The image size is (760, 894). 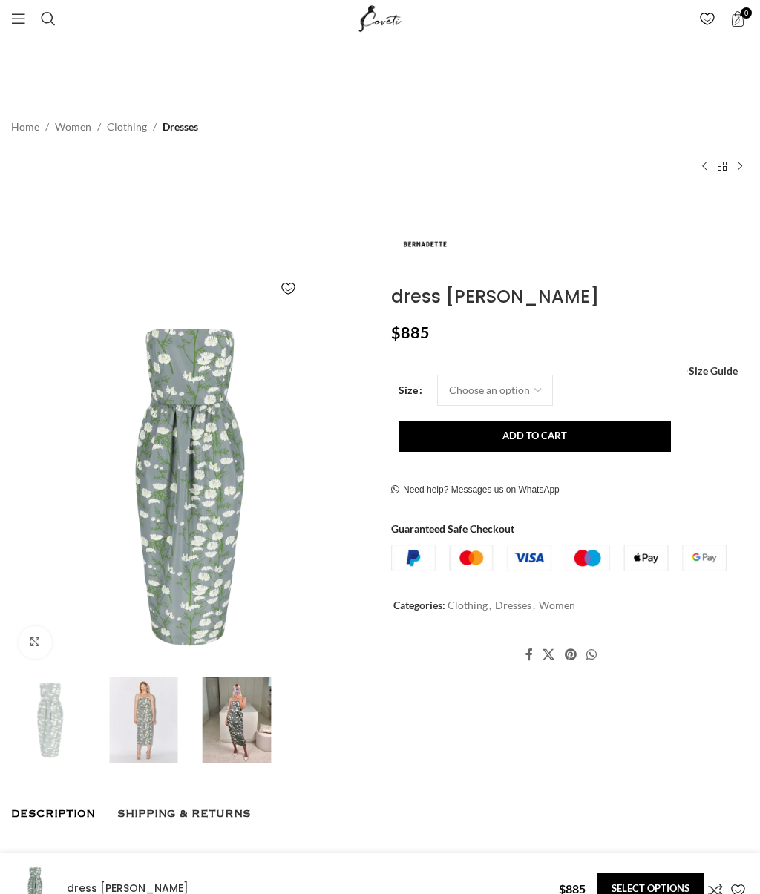 I want to click on img: Bernadette dress, so click(x=144, y=720).